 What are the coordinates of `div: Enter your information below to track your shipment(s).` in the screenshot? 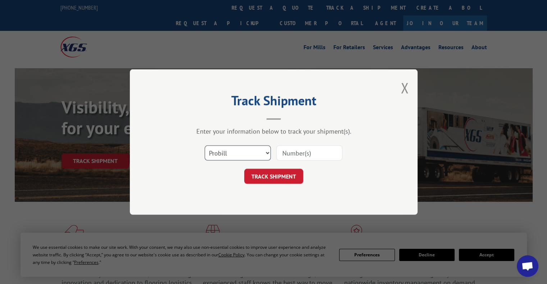 It's located at (274, 131).